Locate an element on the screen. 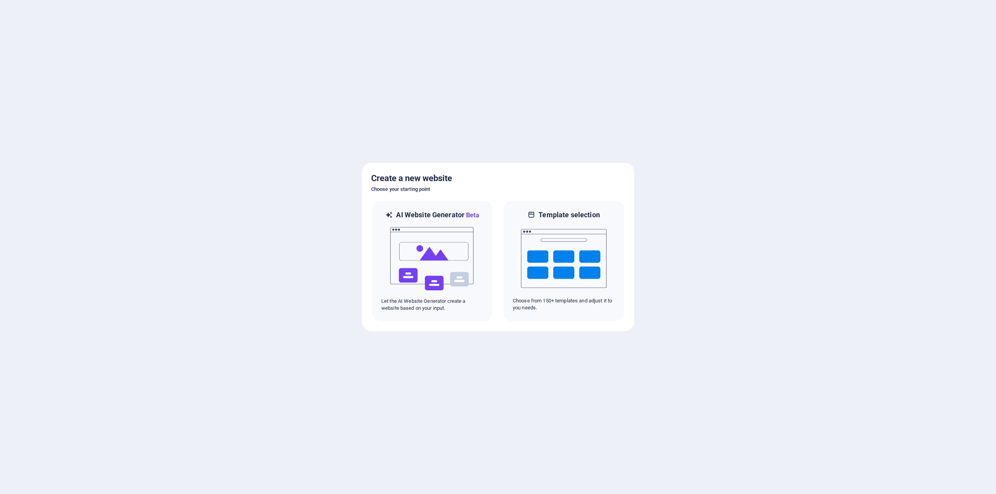 The height and width of the screenshot is (494, 996). h6: Template selection is located at coordinates (569, 215).